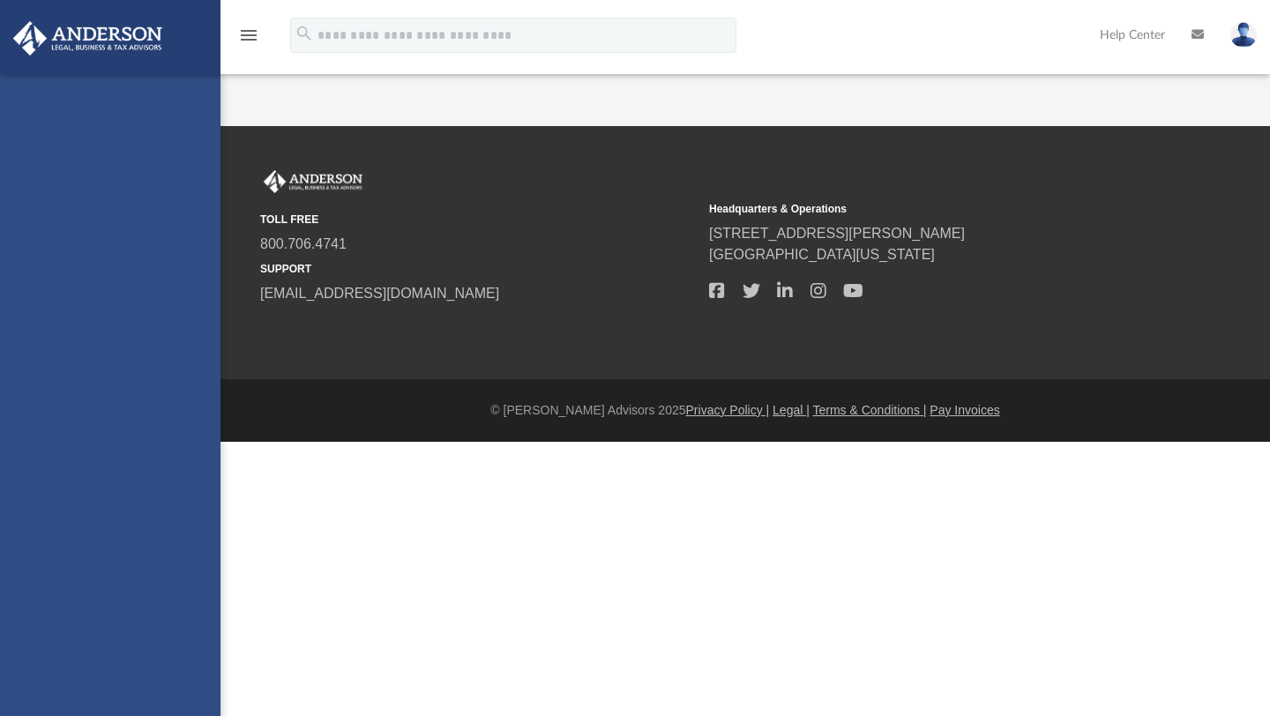 This screenshot has width=1270, height=716. What do you see at coordinates (249, 35) in the screenshot?
I see `i: menu` at bounding box center [249, 35].